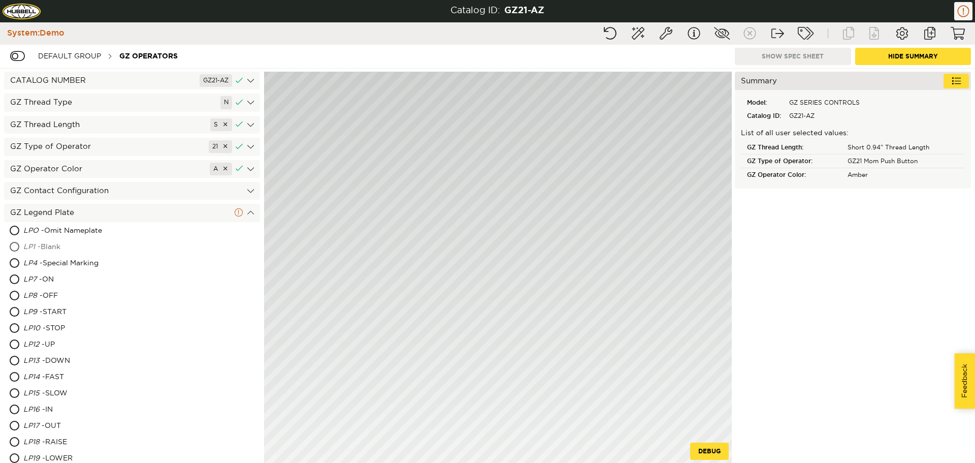 The width and height of the screenshot is (975, 463). Describe the element at coordinates (853, 81) in the screenshot. I see `div: Summary` at that location.